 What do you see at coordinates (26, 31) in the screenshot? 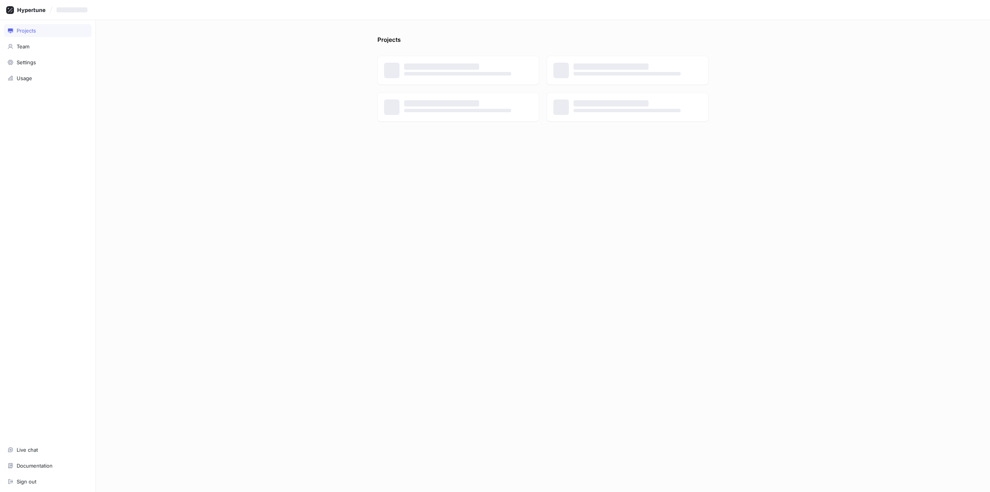
I see `div: Projects` at bounding box center [26, 31].